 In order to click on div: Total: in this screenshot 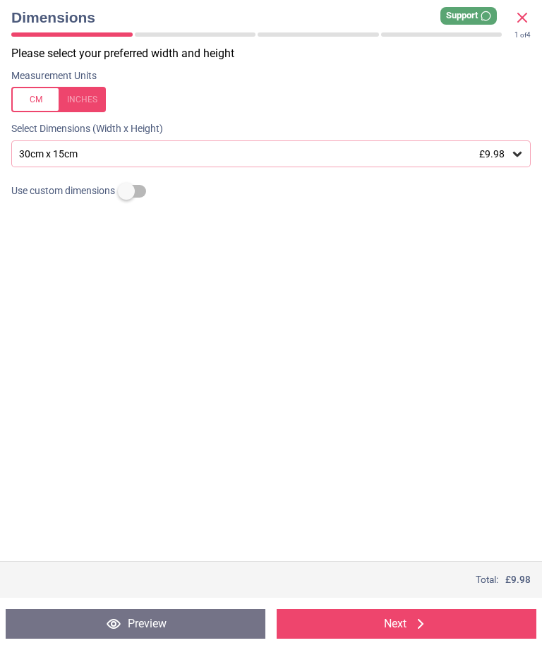, I will do `click(271, 579)`.